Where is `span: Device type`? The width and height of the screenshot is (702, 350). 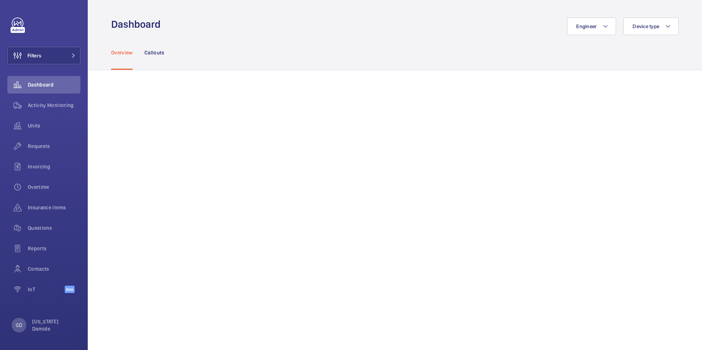 span: Device type is located at coordinates (646, 26).